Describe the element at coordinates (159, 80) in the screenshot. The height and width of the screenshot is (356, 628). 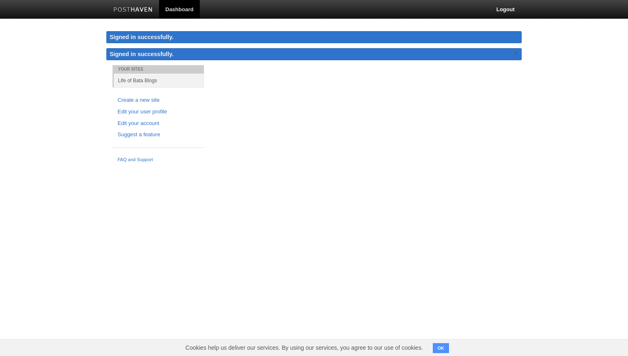
I see `a: Life of Bata Blogs` at that location.